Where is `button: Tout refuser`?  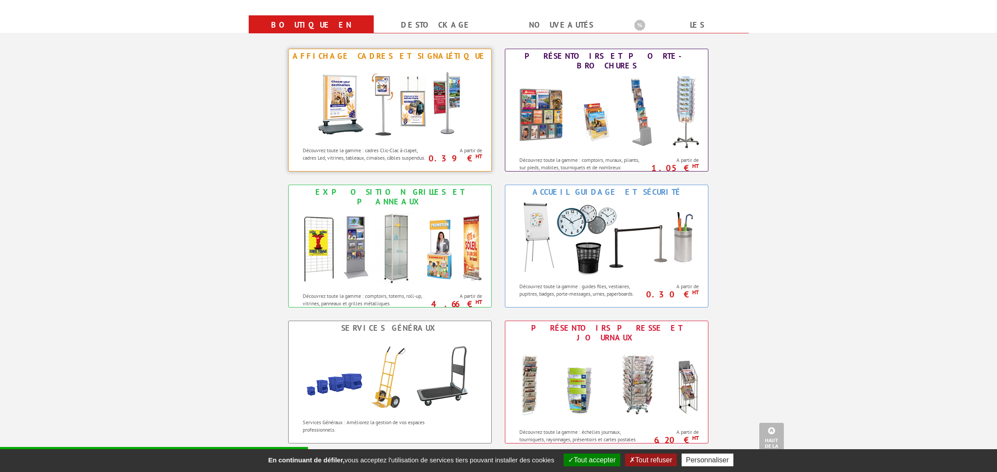 button: Tout refuser is located at coordinates (650, 460).